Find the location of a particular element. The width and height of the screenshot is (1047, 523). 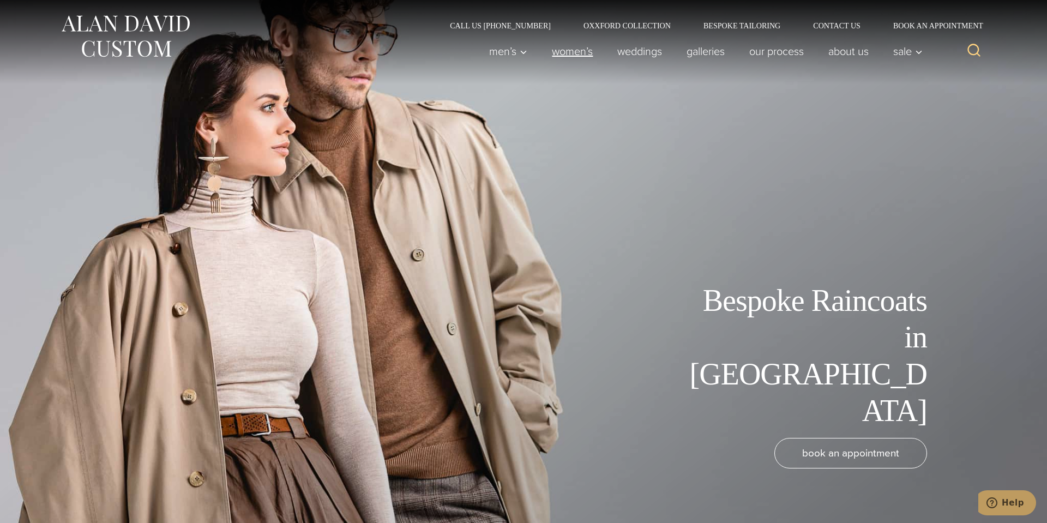

a: Book an Appointment is located at coordinates (932, 26).